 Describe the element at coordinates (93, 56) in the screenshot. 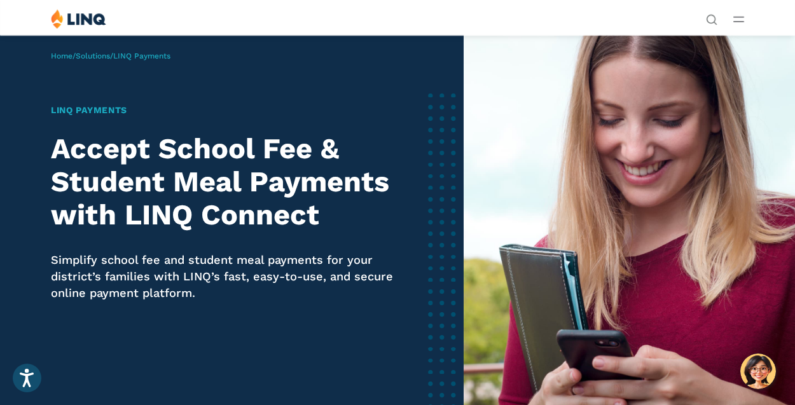

I see `a: Solutions` at that location.